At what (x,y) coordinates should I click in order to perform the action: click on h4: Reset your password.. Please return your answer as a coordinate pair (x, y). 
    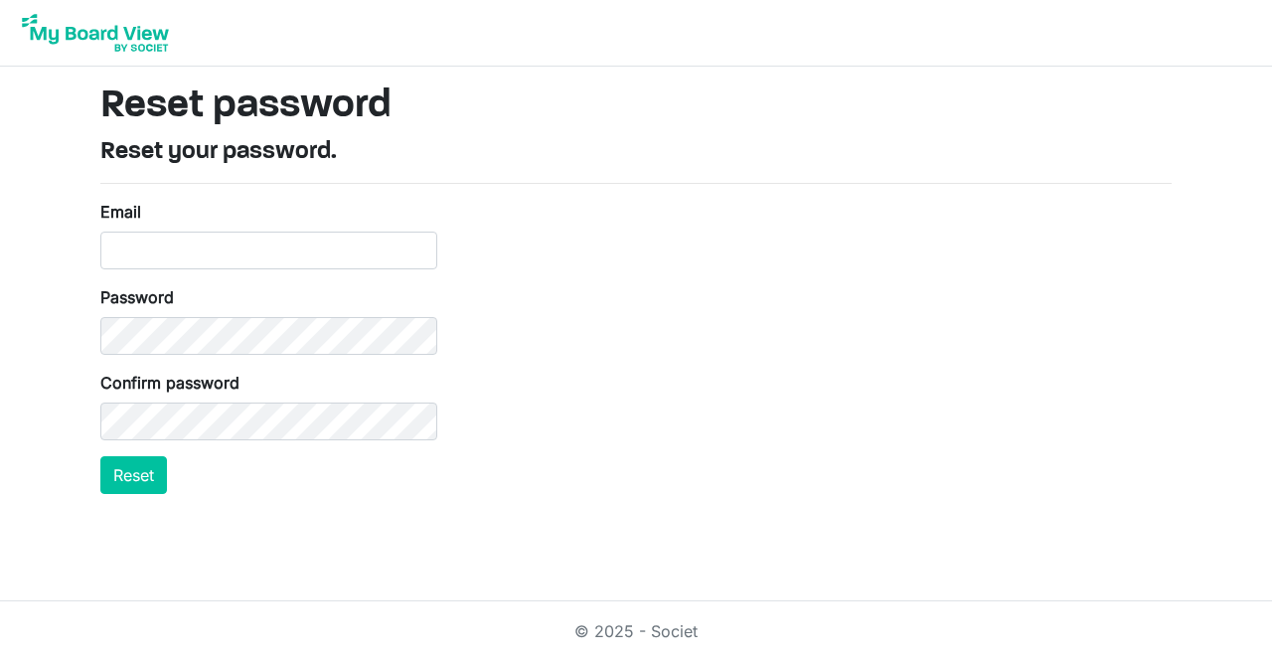
    Looking at the image, I should click on (636, 152).